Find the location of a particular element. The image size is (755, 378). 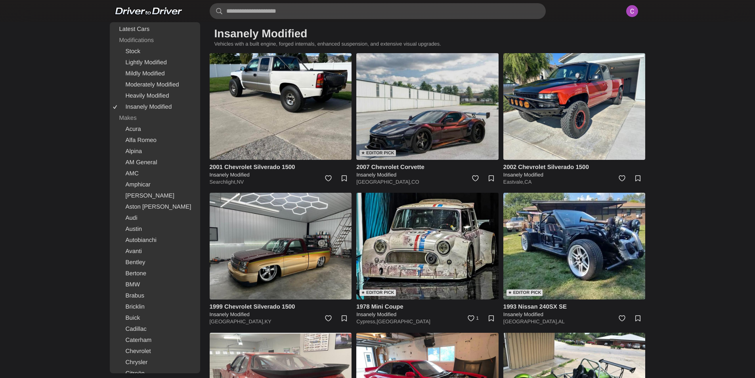

a: Bricklin is located at coordinates (155, 307).